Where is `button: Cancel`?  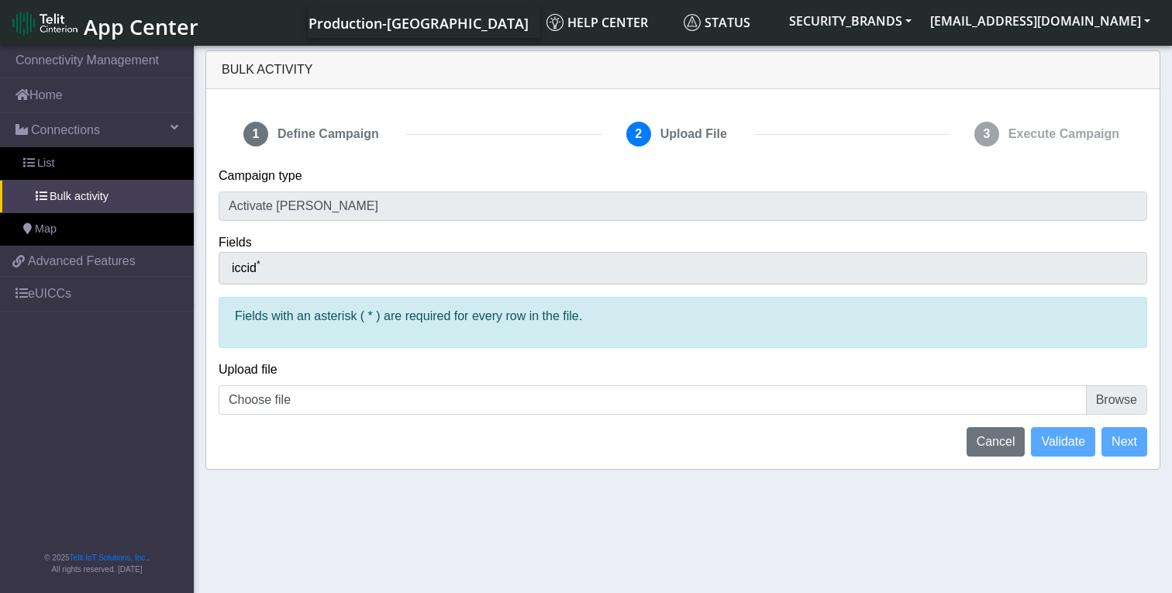
button: Cancel is located at coordinates (996, 442).